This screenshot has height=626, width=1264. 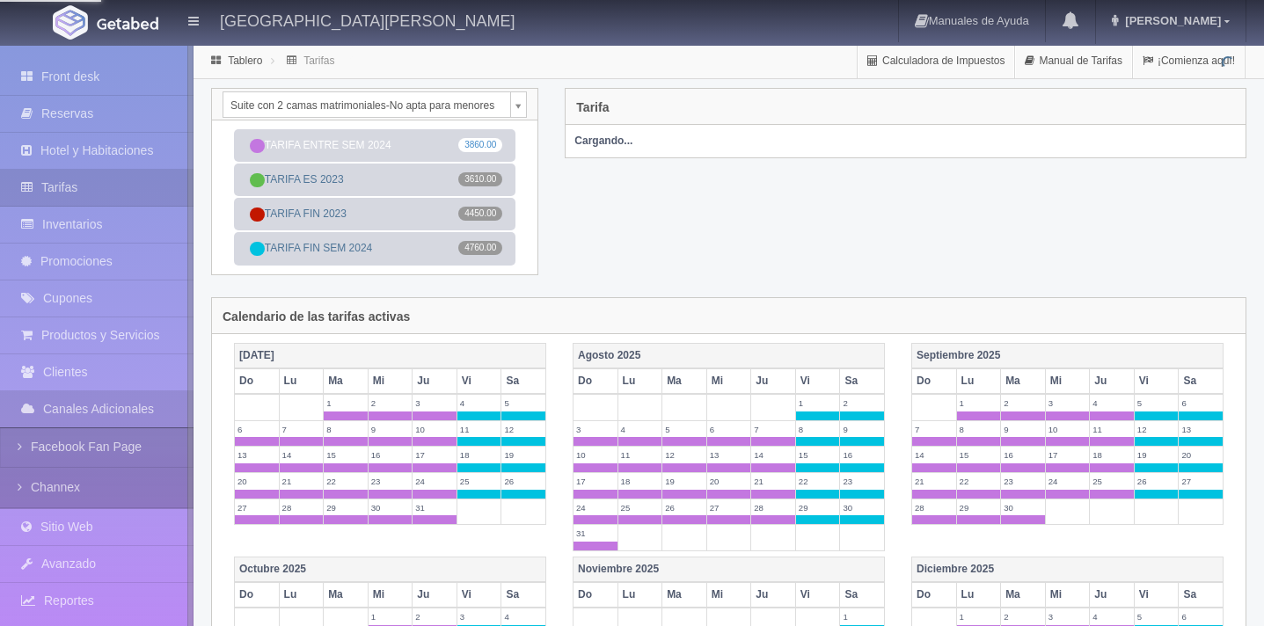 I want to click on label: 1, so click(x=979, y=617).